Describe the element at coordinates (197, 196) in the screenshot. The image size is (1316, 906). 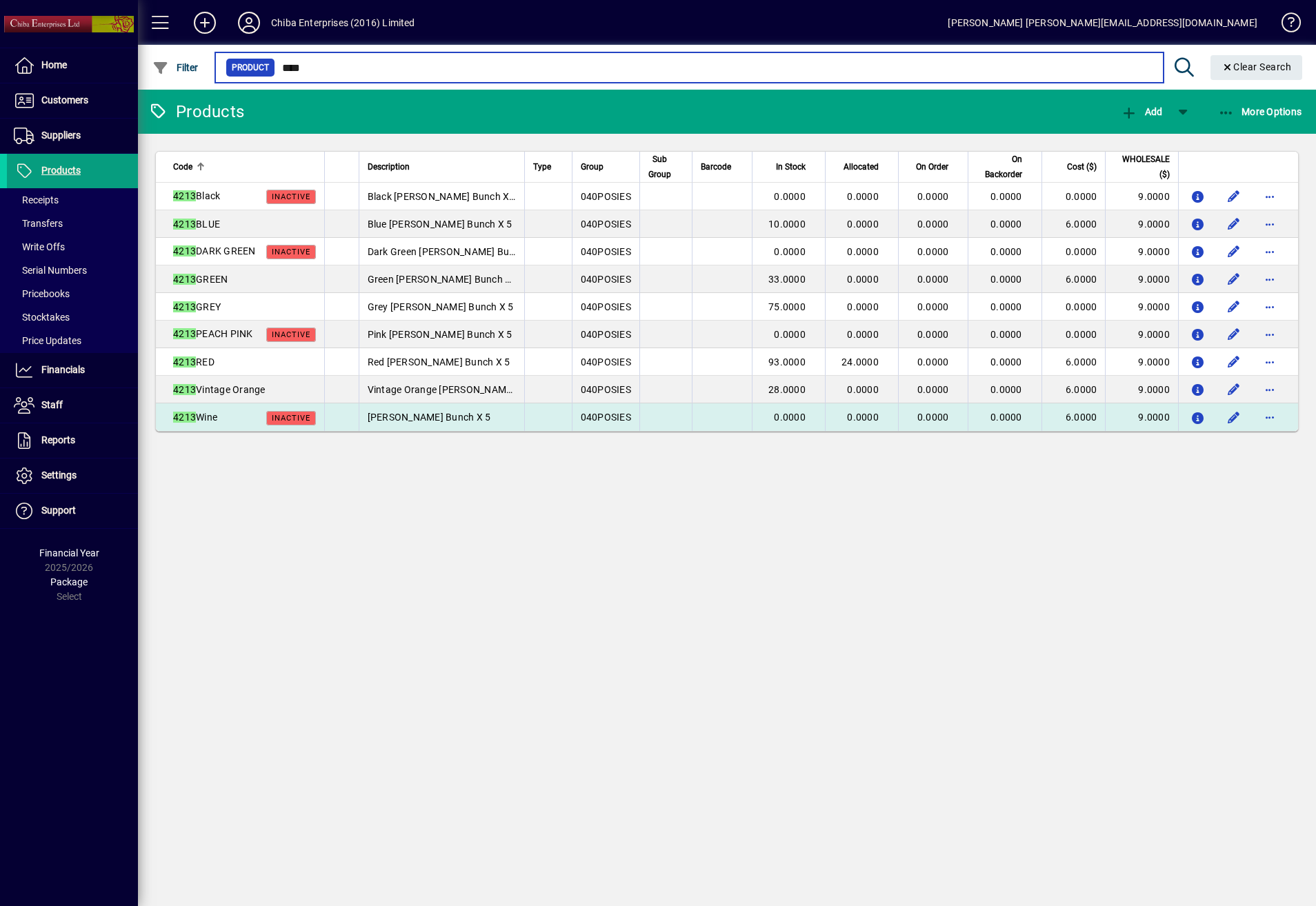
I see `span: Black` at that location.